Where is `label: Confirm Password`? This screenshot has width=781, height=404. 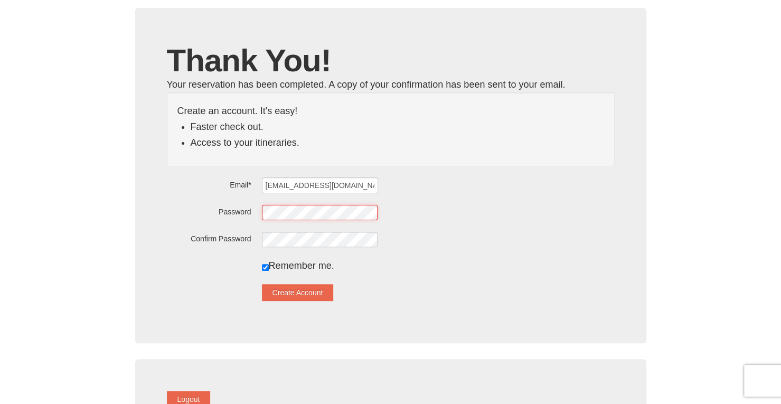 label: Confirm Password is located at coordinates (209, 237).